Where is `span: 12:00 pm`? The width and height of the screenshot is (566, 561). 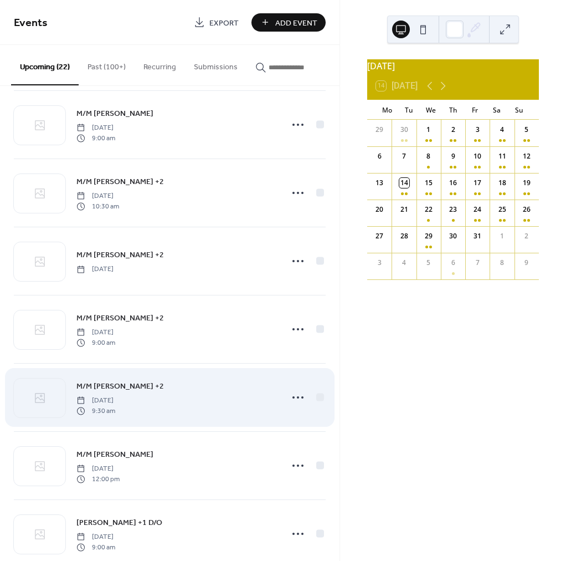 span: 12:00 pm is located at coordinates (98, 479).